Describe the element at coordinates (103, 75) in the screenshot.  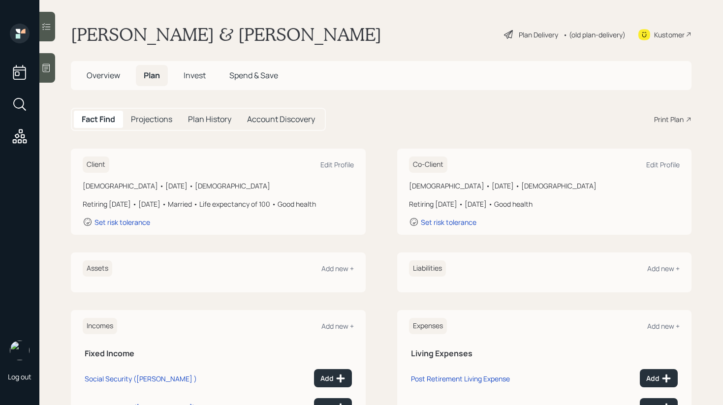
I see `span: Overview` at that location.